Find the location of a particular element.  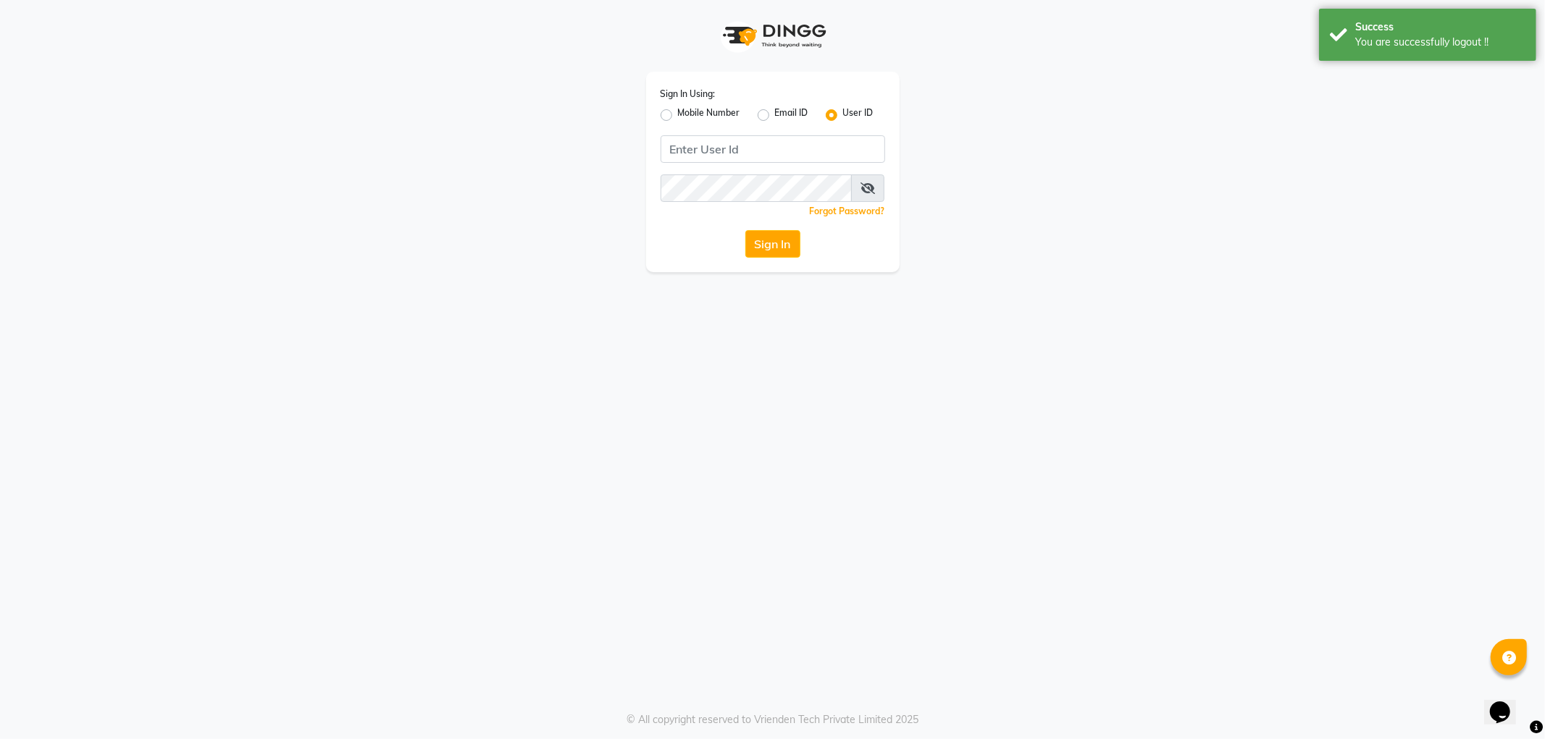

div: You are successfully logout !! is located at coordinates (1440, 42).